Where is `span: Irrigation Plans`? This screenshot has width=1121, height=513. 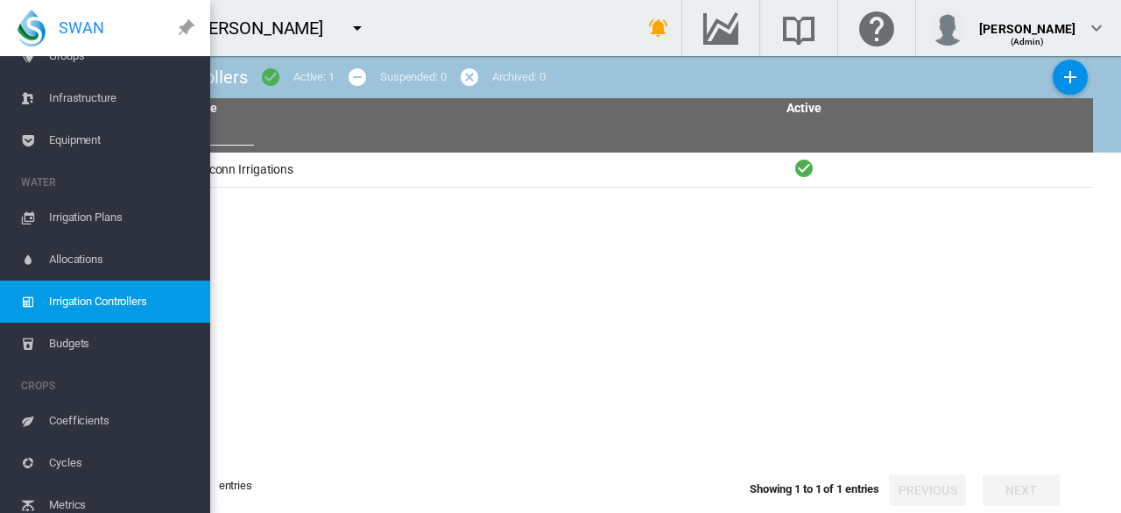 span: Irrigation Plans is located at coordinates (123, 217).